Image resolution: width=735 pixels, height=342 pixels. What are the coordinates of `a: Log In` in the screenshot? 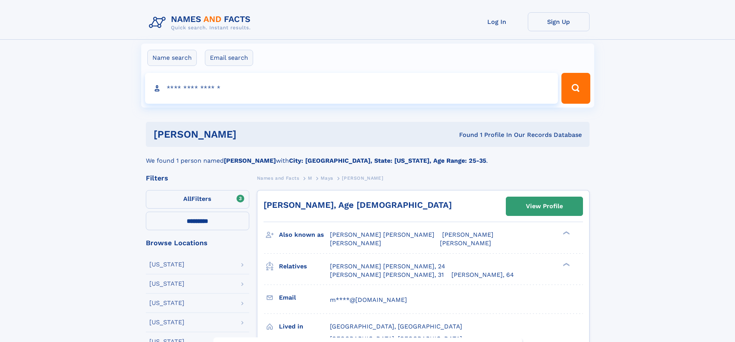 It's located at (497, 22).